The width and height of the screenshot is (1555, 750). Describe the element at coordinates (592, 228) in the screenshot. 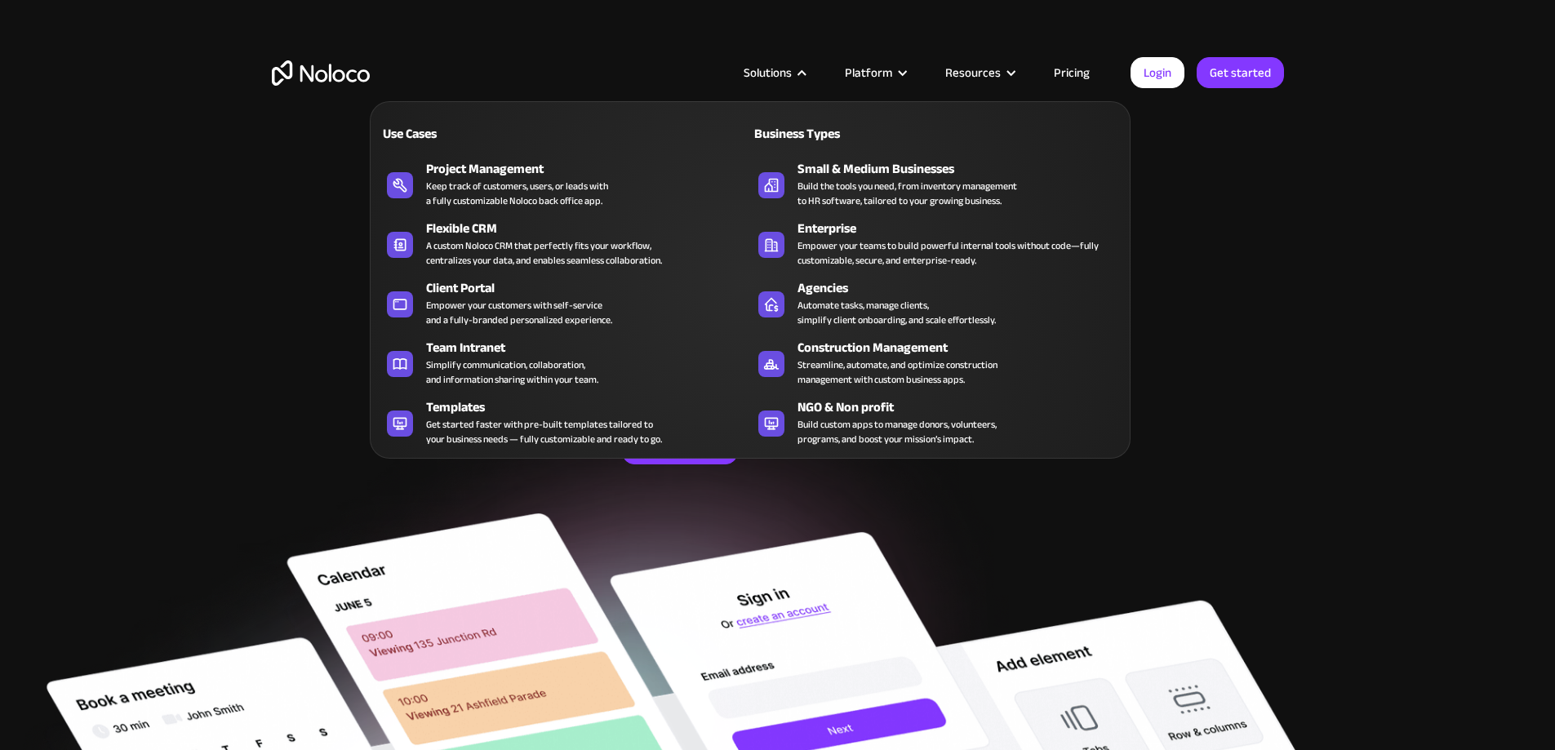

I see `div: Flexible CRM` at that location.